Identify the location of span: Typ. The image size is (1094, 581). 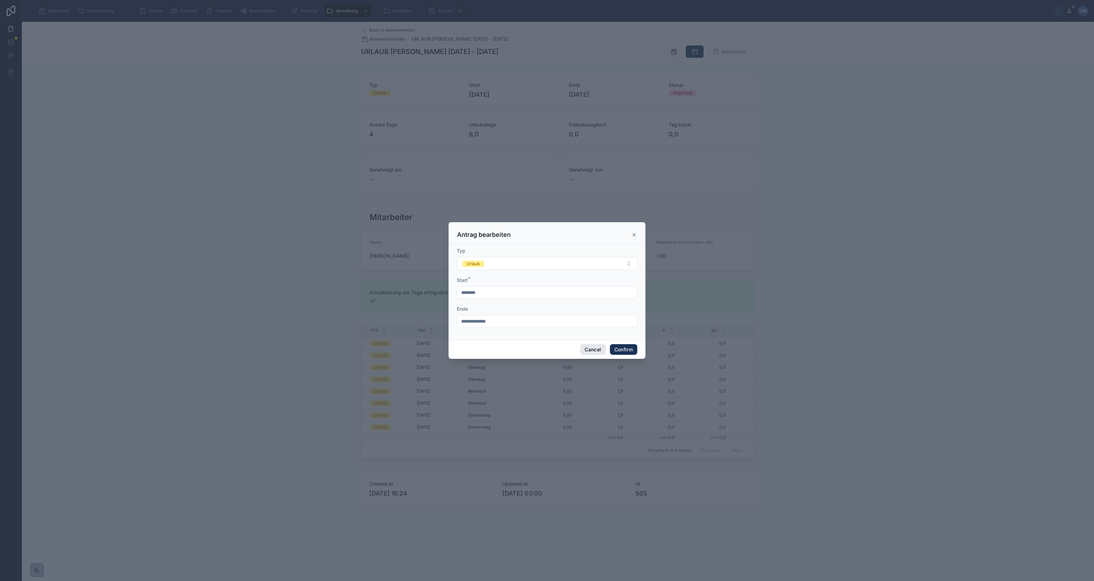
(461, 251).